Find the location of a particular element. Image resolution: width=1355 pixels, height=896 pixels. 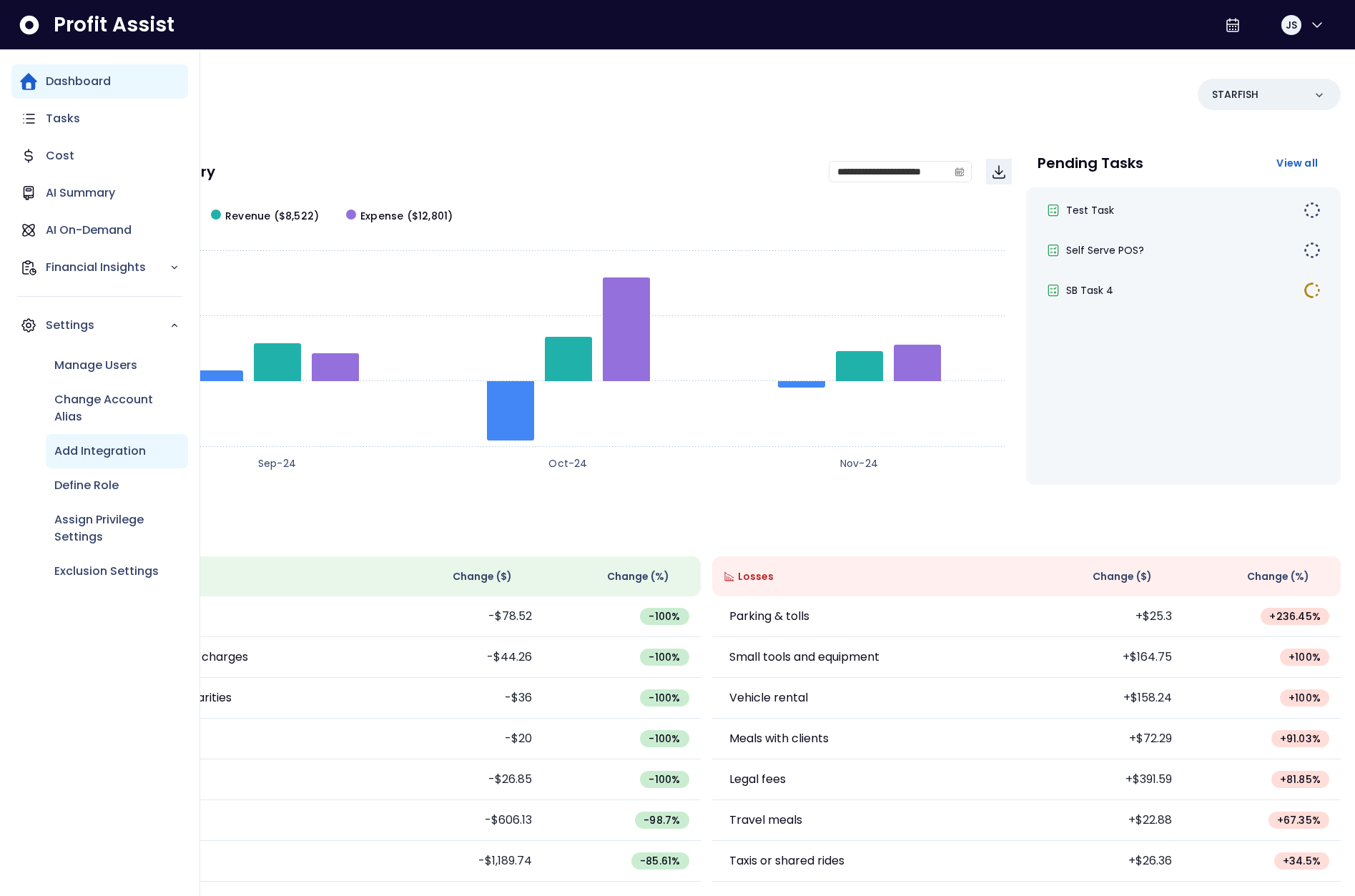

td: -$78.52 is located at coordinates (464, 616).